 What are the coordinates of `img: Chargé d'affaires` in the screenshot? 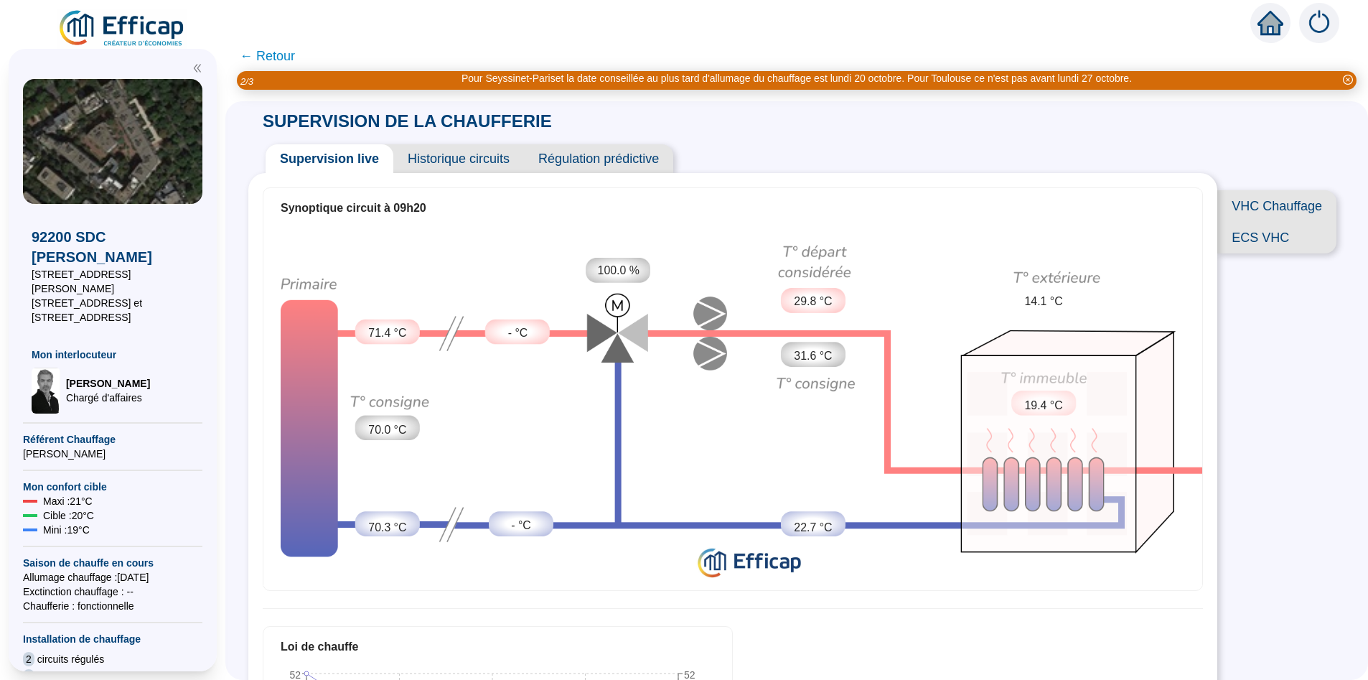 It's located at (46, 390).